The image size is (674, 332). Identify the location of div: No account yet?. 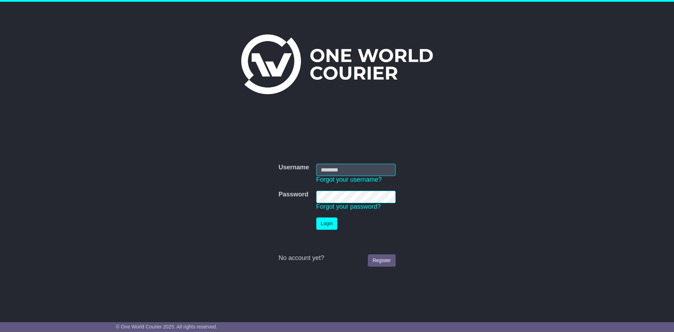
(337, 258).